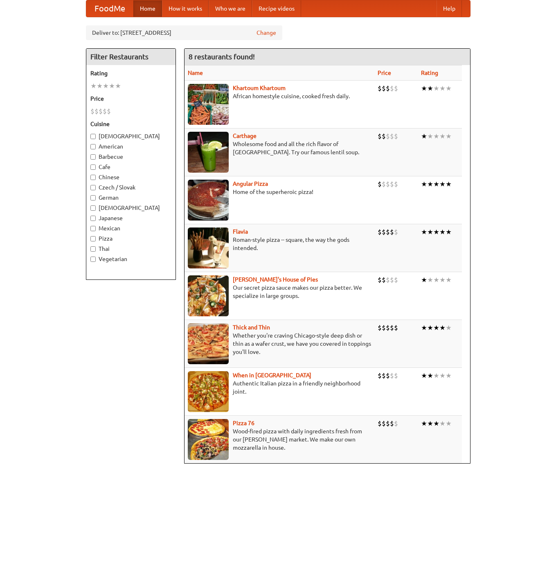  What do you see at coordinates (251, 327) in the screenshot?
I see `b: Thick and Thin` at bounding box center [251, 327].